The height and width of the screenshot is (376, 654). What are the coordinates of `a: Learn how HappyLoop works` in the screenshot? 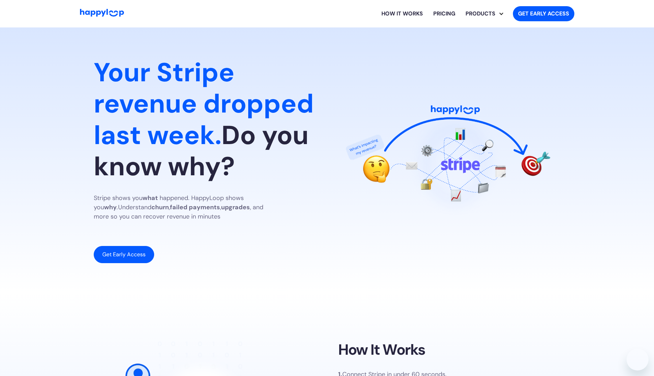 It's located at (402, 14).